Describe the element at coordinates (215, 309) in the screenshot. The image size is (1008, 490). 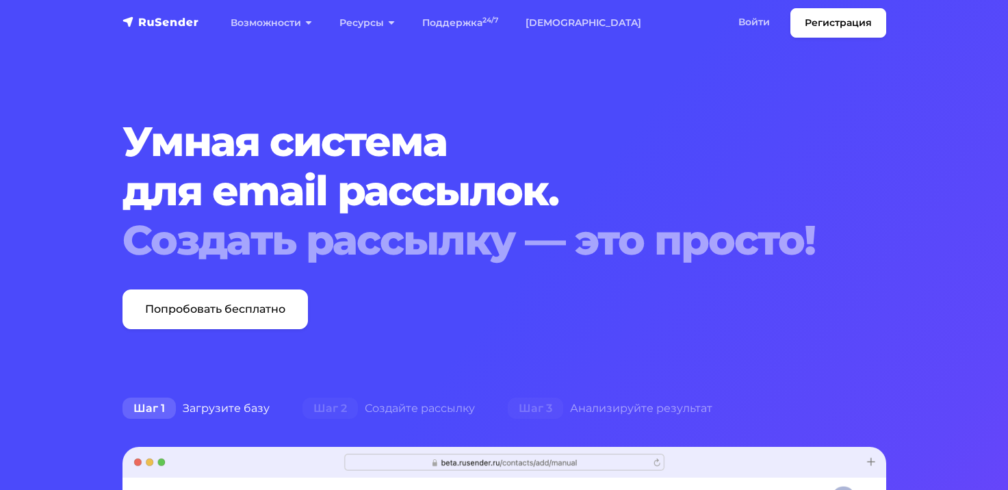
I see `a: Попробовать бесплатно` at that location.